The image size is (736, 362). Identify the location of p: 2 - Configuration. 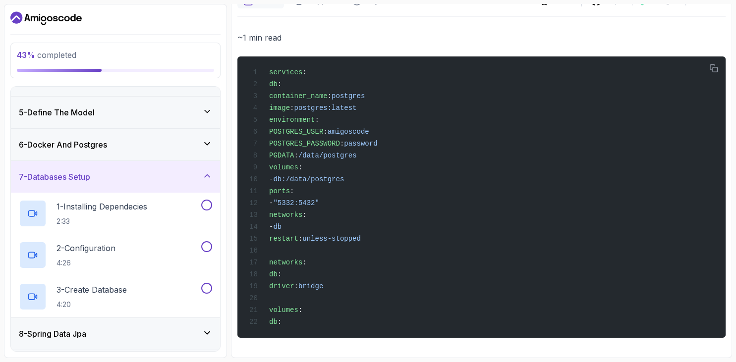
(86, 248).